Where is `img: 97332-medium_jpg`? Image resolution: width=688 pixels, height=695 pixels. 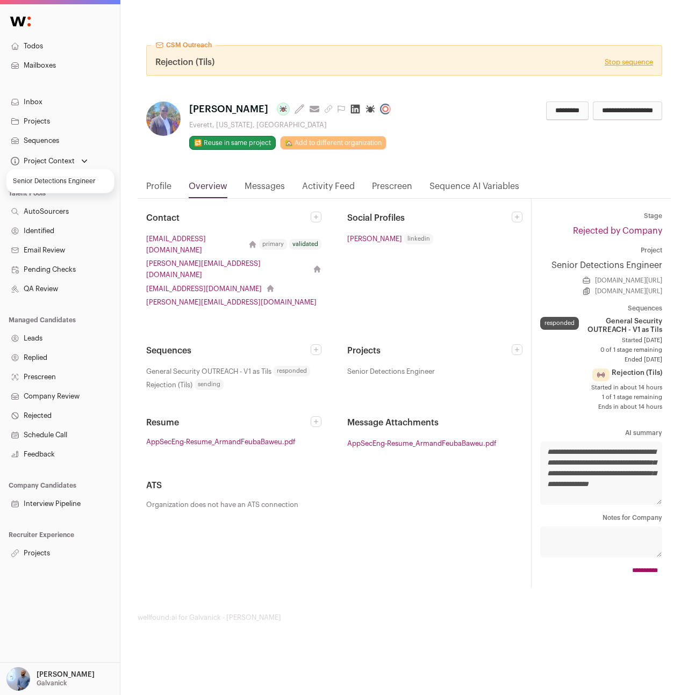 img: 97332-medium_jpg is located at coordinates (18, 679).